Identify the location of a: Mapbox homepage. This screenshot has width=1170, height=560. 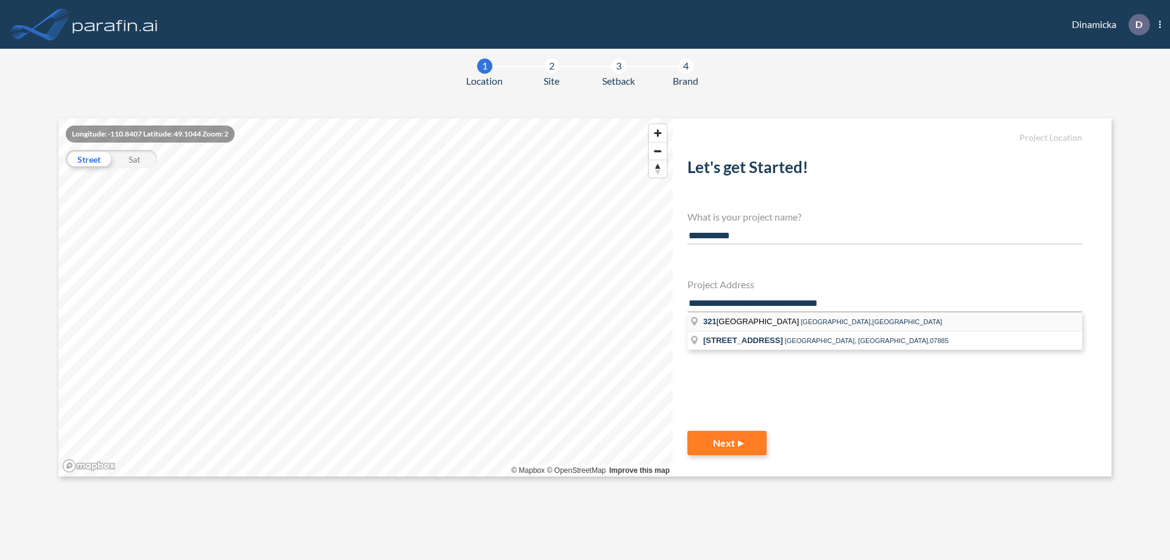
(89, 465).